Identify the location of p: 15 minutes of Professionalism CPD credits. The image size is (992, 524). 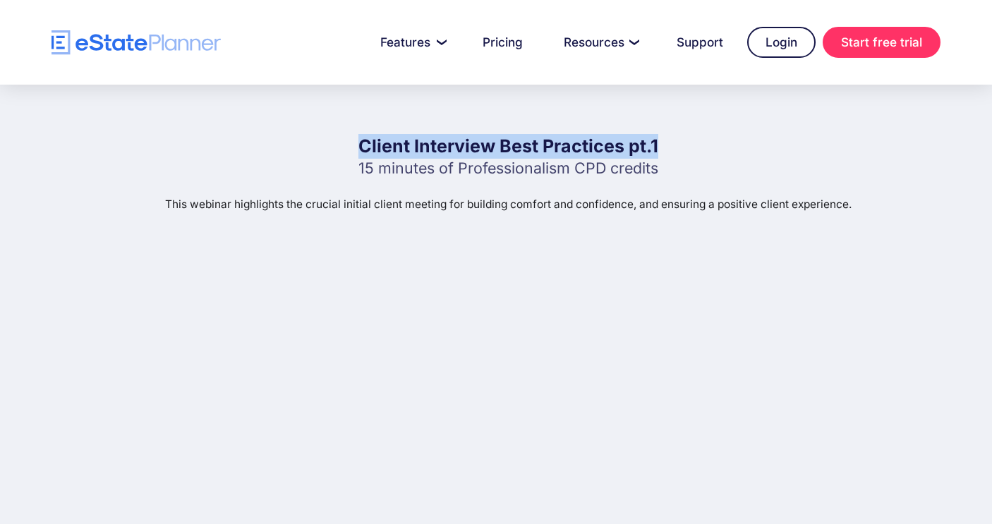
(508, 168).